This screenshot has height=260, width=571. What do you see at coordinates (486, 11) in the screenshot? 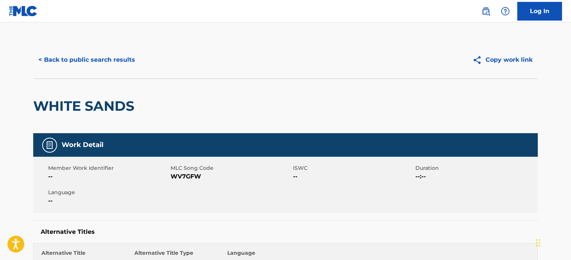
I see `img: search` at bounding box center [486, 11].